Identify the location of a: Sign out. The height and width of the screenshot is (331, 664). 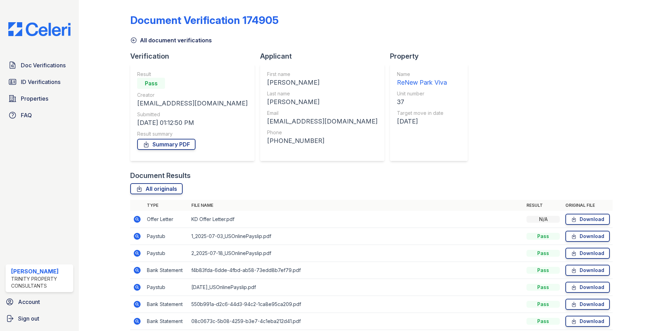
(39, 319).